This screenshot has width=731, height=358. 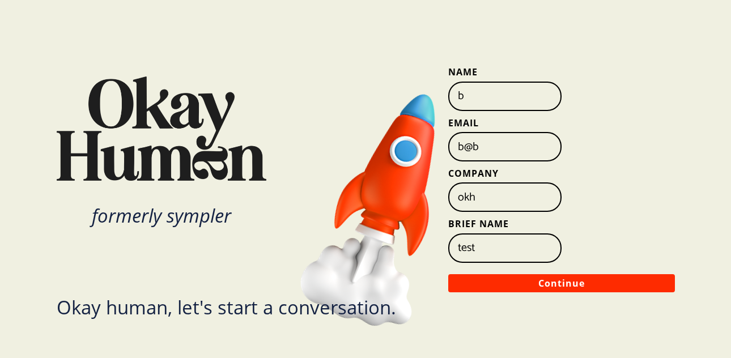 What do you see at coordinates (561, 224) in the screenshot?
I see `label: Brief Name` at bounding box center [561, 224].